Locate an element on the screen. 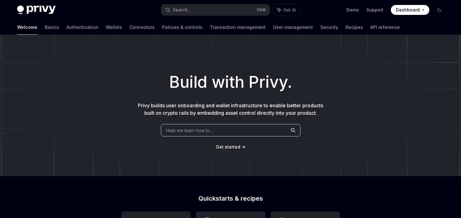  a: API reference is located at coordinates (385, 27).